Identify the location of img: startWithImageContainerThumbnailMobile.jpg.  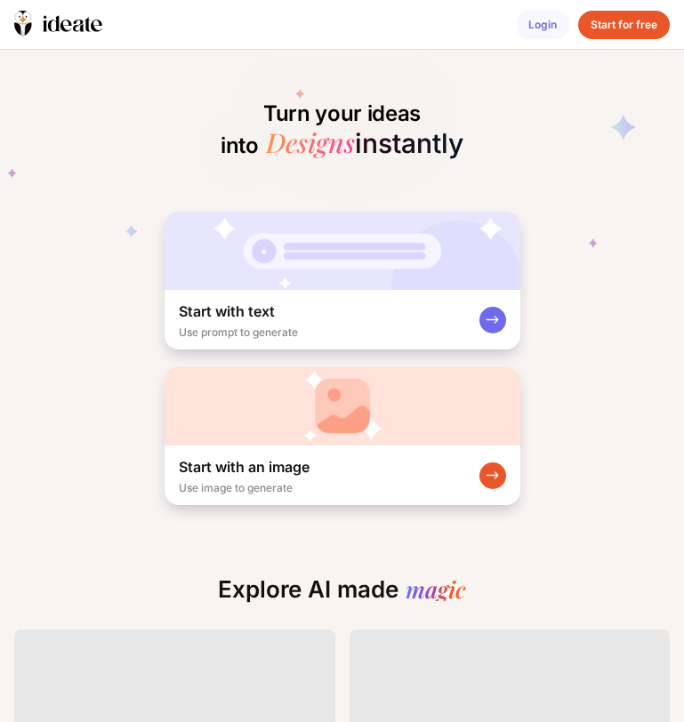
(342, 406).